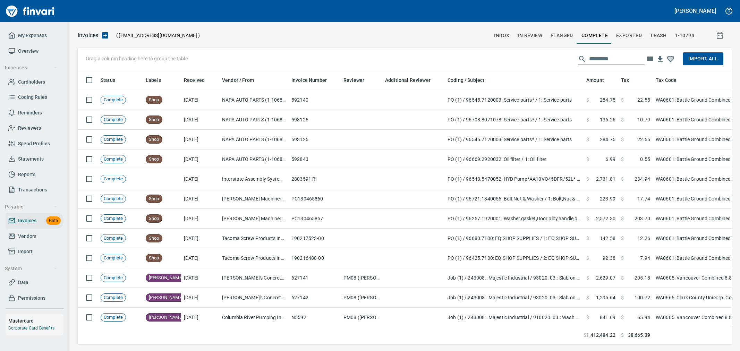  Describe the element at coordinates (643, 317) in the screenshot. I see `span: 65.94` at that location.